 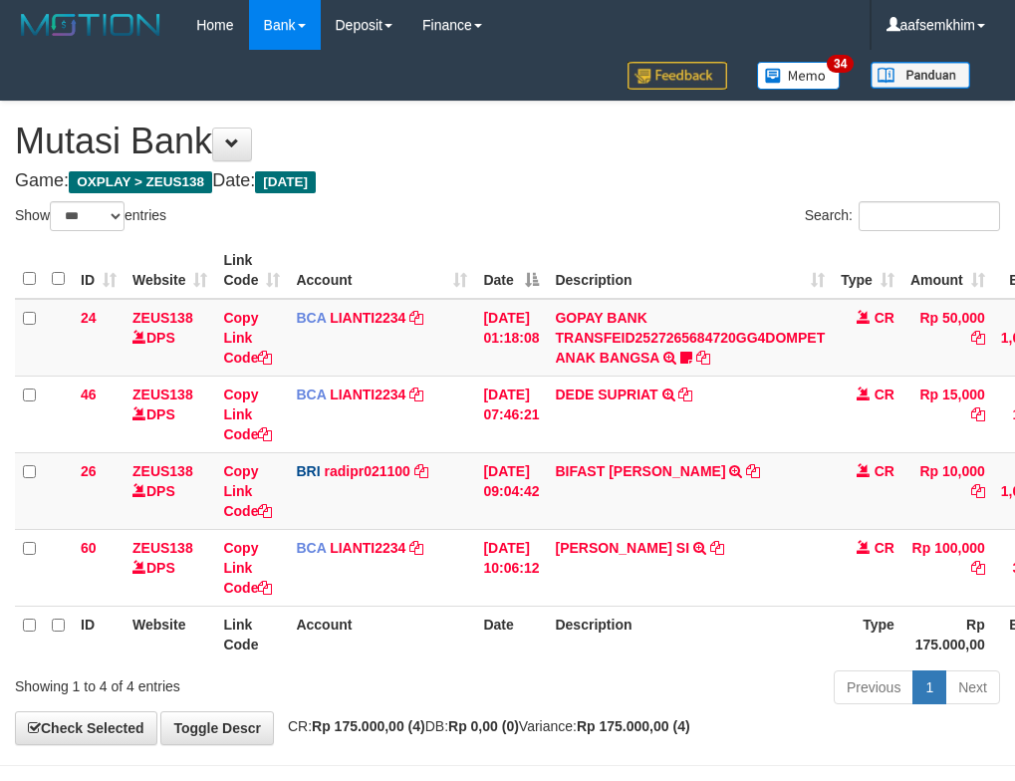 I want to click on th: Date, so click(x=511, y=634).